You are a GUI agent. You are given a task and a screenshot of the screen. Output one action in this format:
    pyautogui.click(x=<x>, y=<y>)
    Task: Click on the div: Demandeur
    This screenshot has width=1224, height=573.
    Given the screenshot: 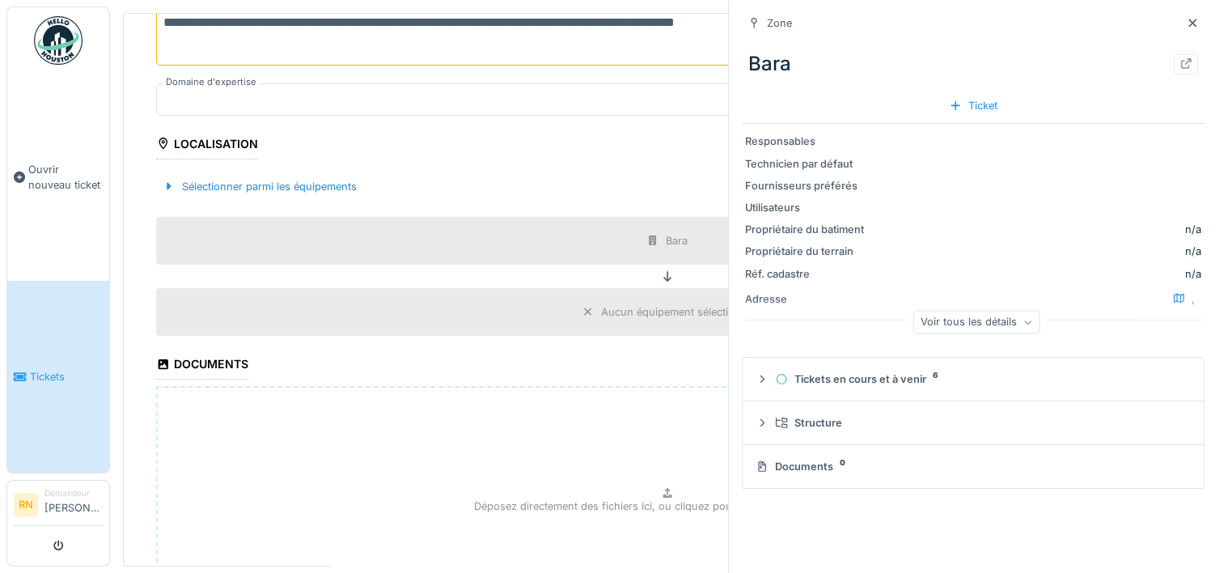 What is the action you would take?
    pyautogui.click(x=74, y=493)
    